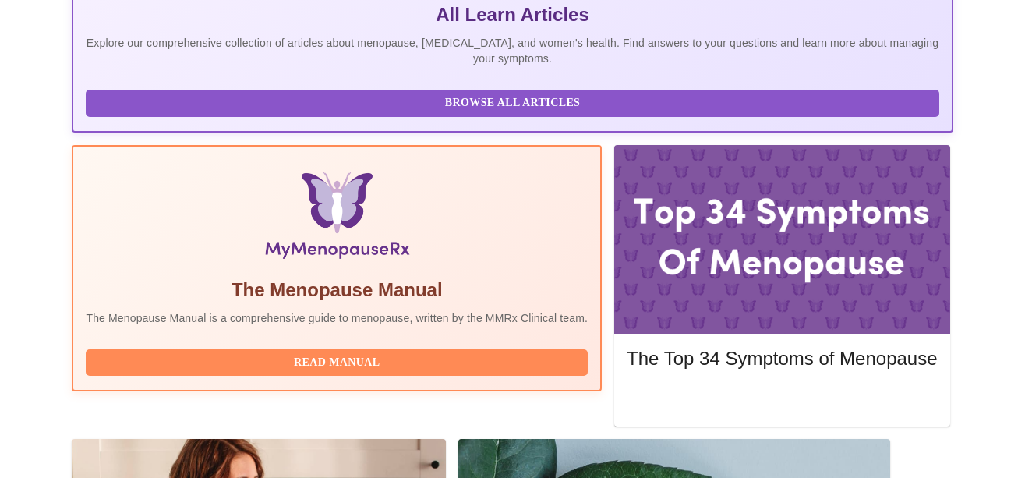 This screenshot has width=1025, height=478. What do you see at coordinates (782, 398) in the screenshot?
I see `span: Read More` at bounding box center [782, 398].